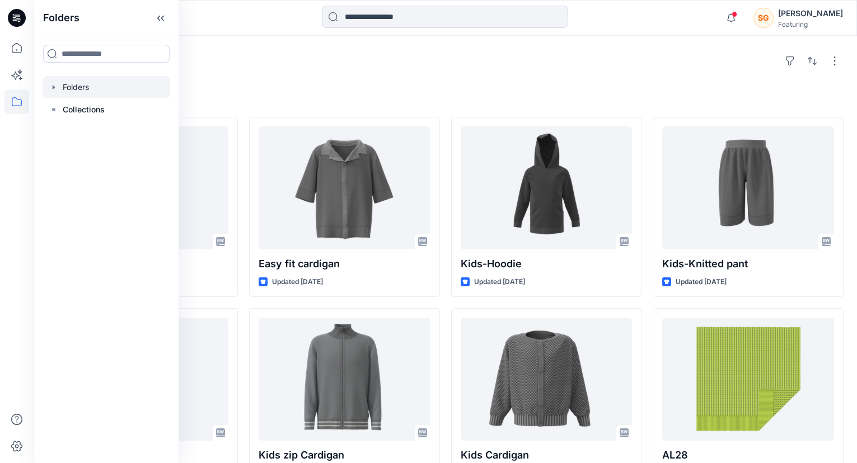  Describe the element at coordinates (546, 456) in the screenshot. I see `p: Kids Cardigan` at that location.